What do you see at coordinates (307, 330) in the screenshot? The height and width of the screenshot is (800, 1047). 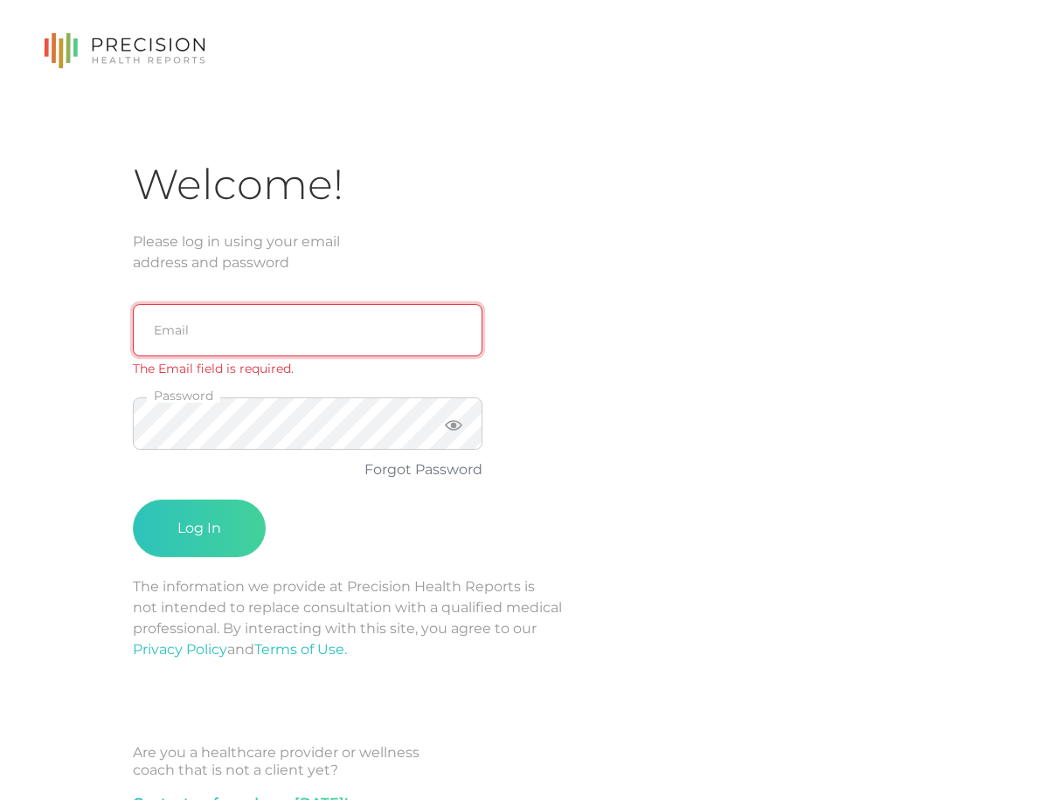 I see `input: Email` at bounding box center [307, 330].